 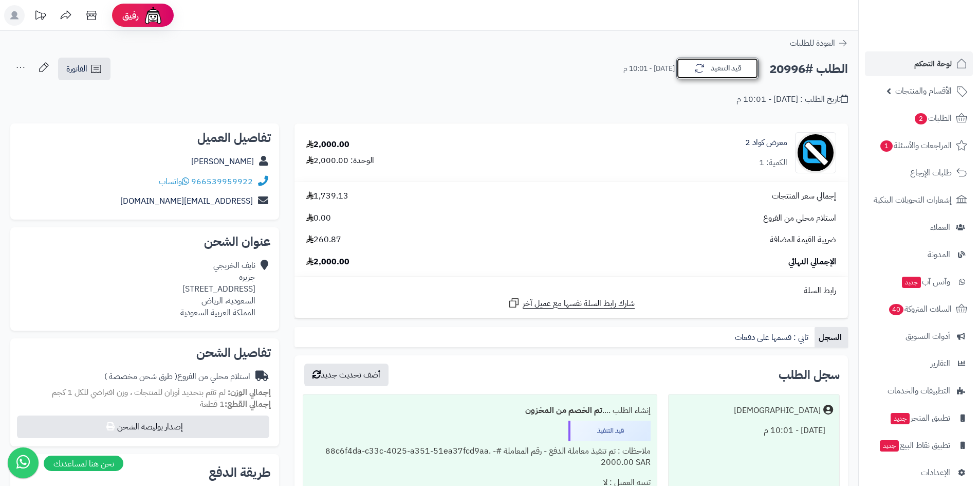 I want to click on span: الإجمالي النهائي, so click(x=812, y=262).